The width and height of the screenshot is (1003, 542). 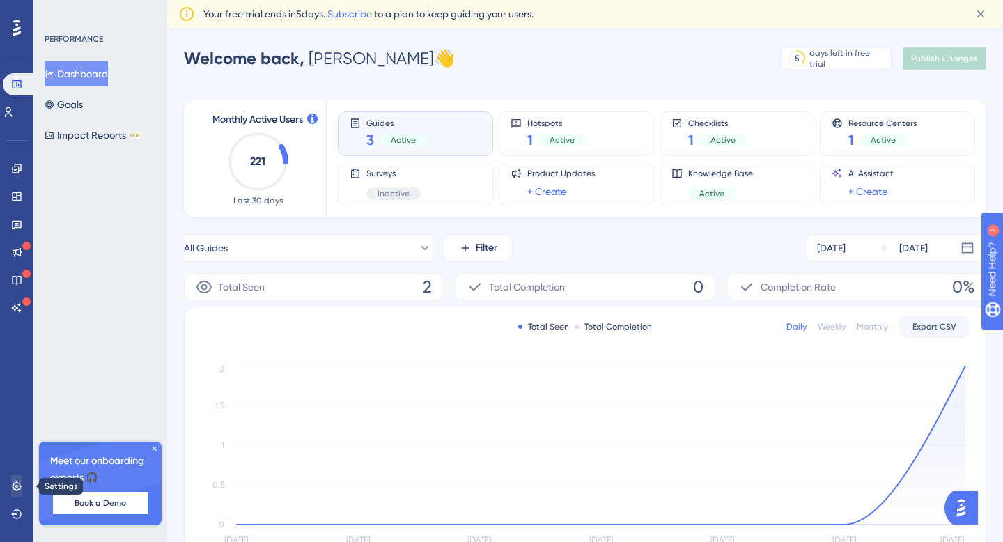 What do you see at coordinates (397, 123) in the screenshot?
I see `span: Guides` at bounding box center [397, 123].